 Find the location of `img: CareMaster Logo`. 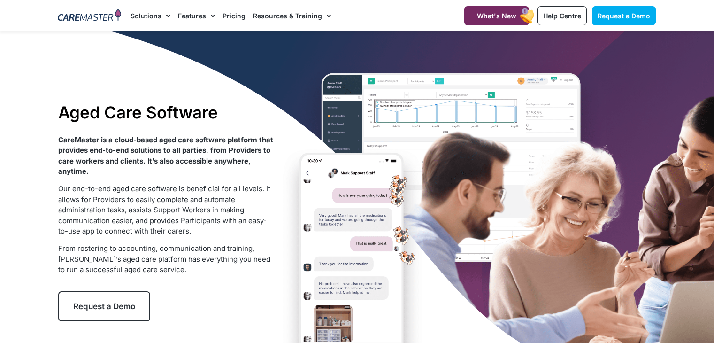

img: CareMaster Logo is located at coordinates (89, 16).